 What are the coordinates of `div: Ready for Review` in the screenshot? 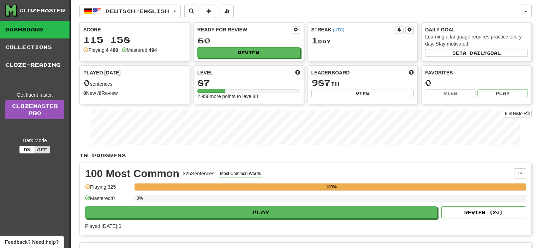 It's located at (244, 30).